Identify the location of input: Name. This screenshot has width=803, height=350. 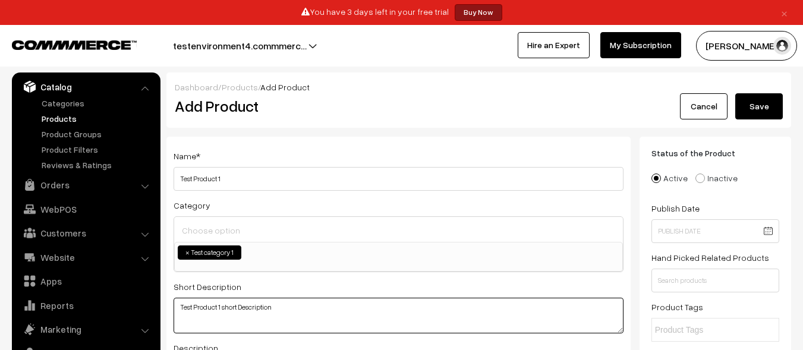
(398, 179).